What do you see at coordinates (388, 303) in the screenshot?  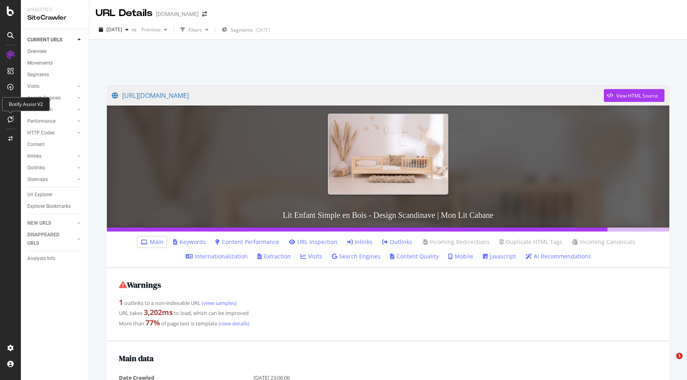 I see `div: outlinks to a non-indexable URL` at bounding box center [388, 303].